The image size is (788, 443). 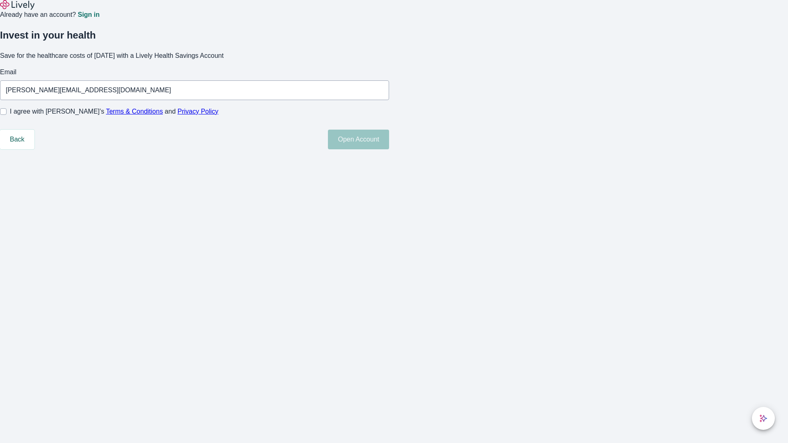 What do you see at coordinates (198, 111) in the screenshot?
I see `a: Privacy Policy` at bounding box center [198, 111].